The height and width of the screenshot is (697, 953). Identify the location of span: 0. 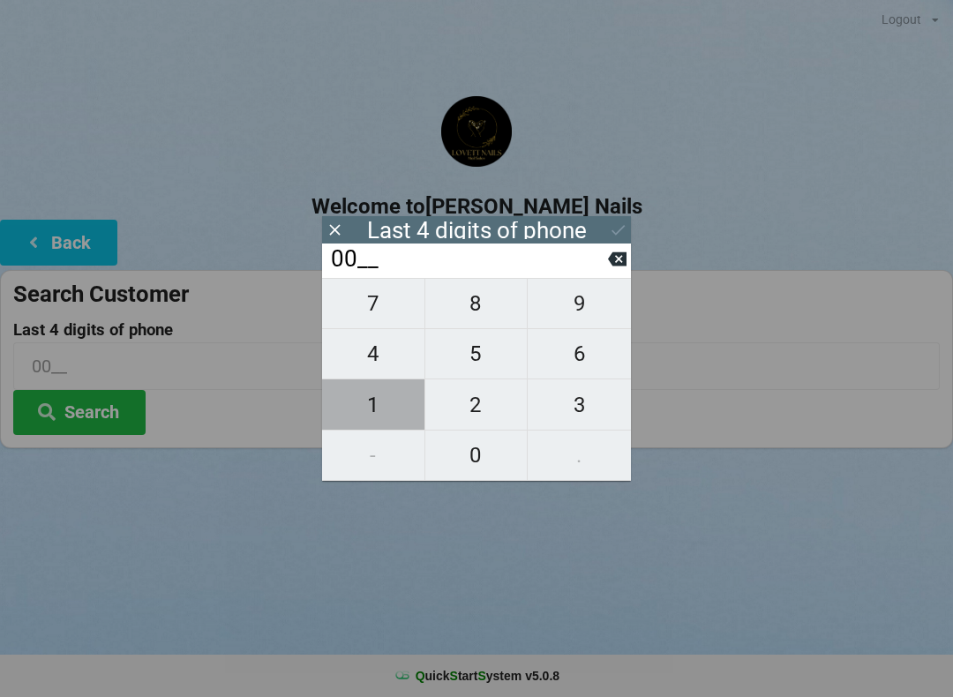
(476, 455).